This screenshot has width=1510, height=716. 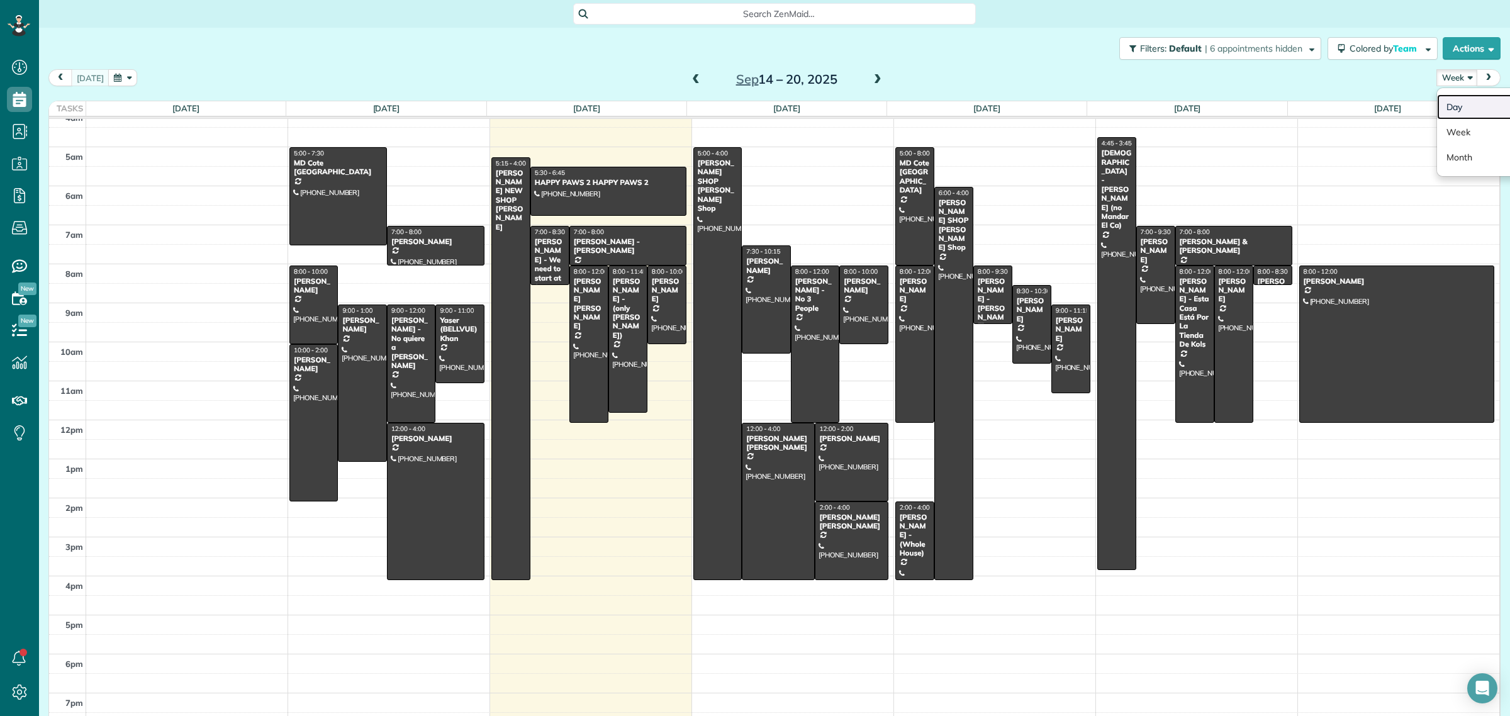 I want to click on span: 9:00 - 1:00, so click(x=357, y=310).